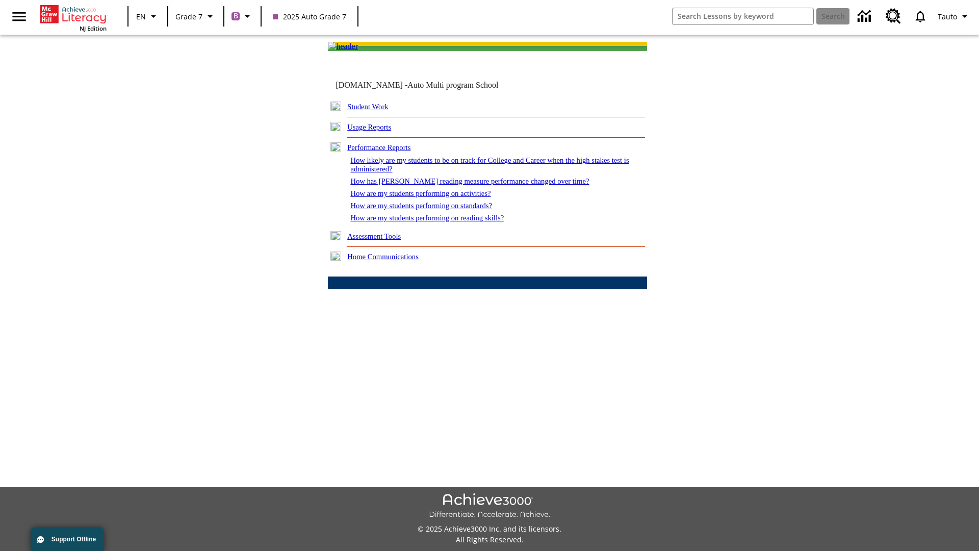  Describe the element at coordinates (336, 147) in the screenshot. I see `img: minus.gif` at that location.